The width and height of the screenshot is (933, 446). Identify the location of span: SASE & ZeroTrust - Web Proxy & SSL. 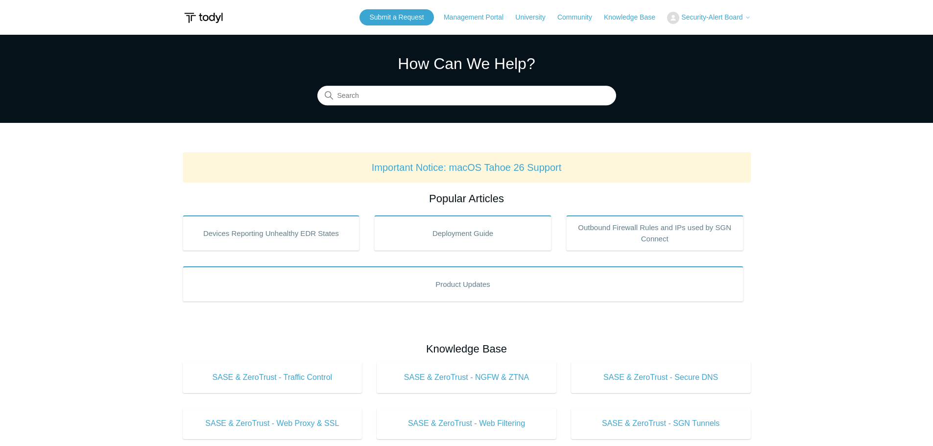
(272, 424).